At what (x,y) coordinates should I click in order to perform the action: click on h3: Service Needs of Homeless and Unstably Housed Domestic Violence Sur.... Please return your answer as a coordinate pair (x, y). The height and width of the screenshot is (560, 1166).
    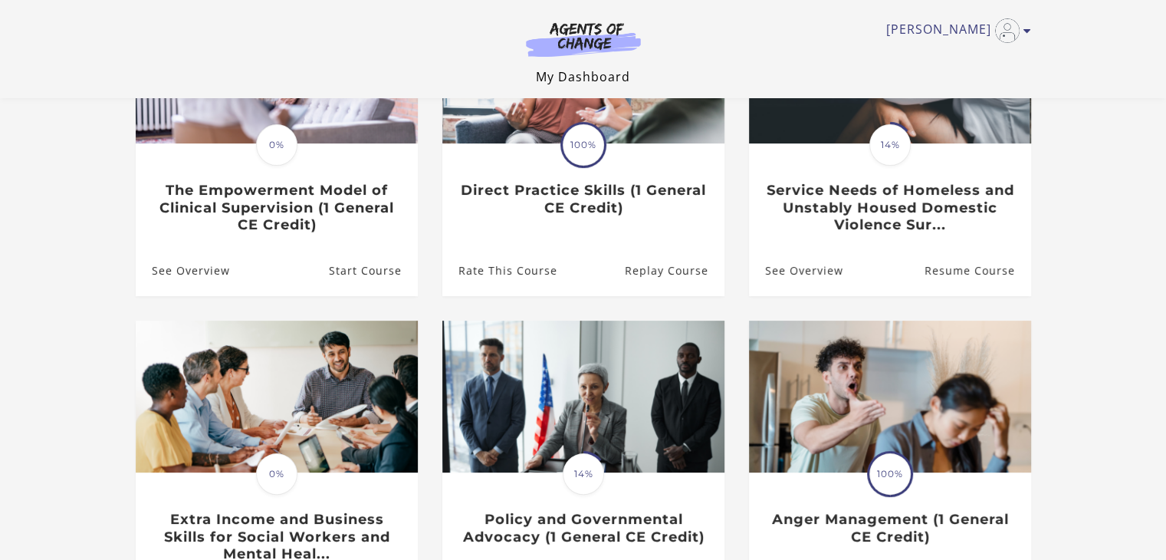
    Looking at the image, I should click on (890, 208).